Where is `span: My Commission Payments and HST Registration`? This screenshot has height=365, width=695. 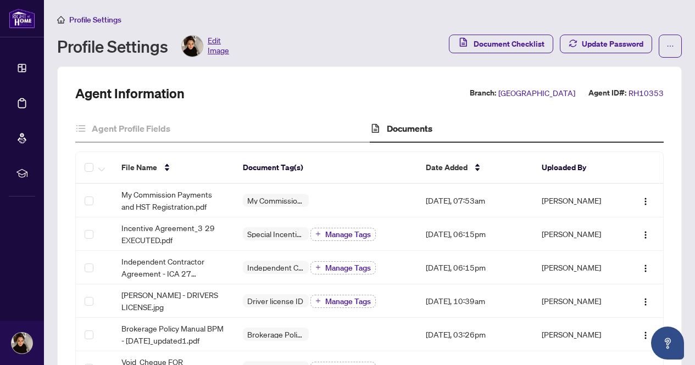
span: My Commission Payments and HST Registration is located at coordinates (276, 201).